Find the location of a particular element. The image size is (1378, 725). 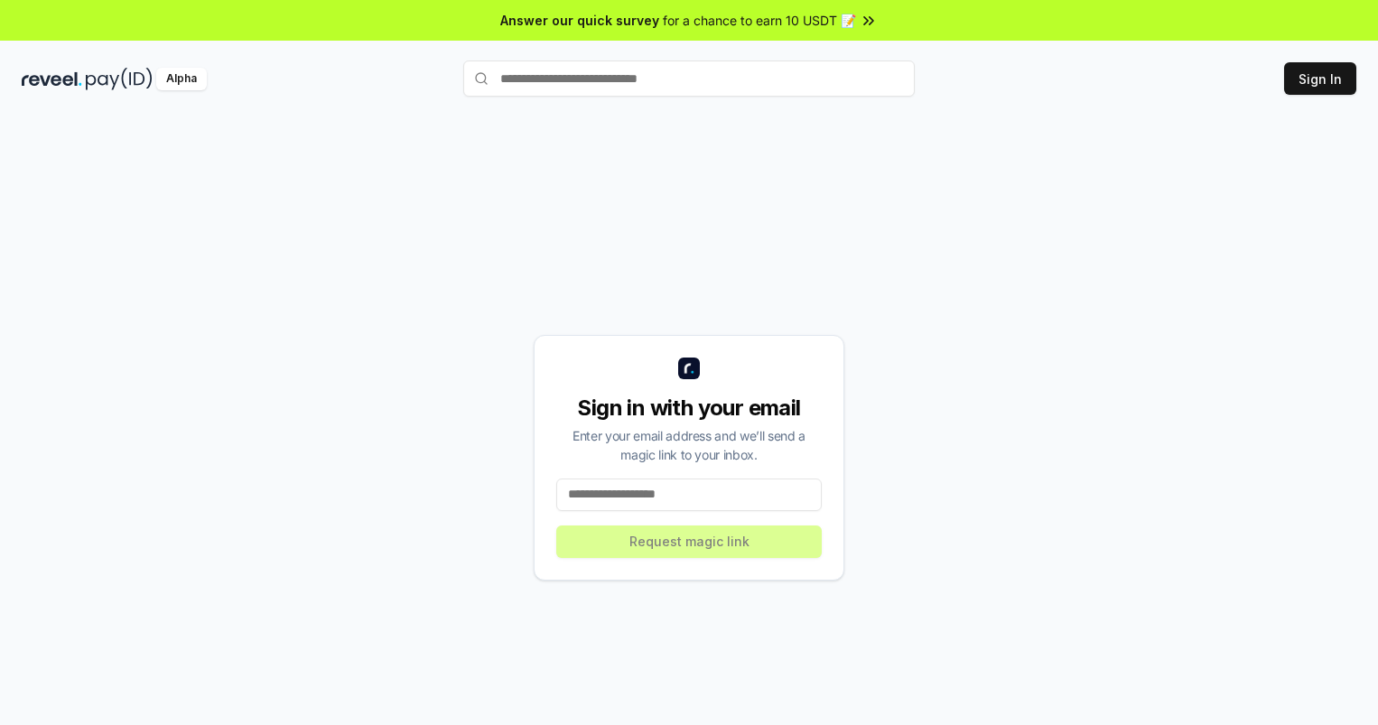

div: Sign in with your email is located at coordinates (689, 408).